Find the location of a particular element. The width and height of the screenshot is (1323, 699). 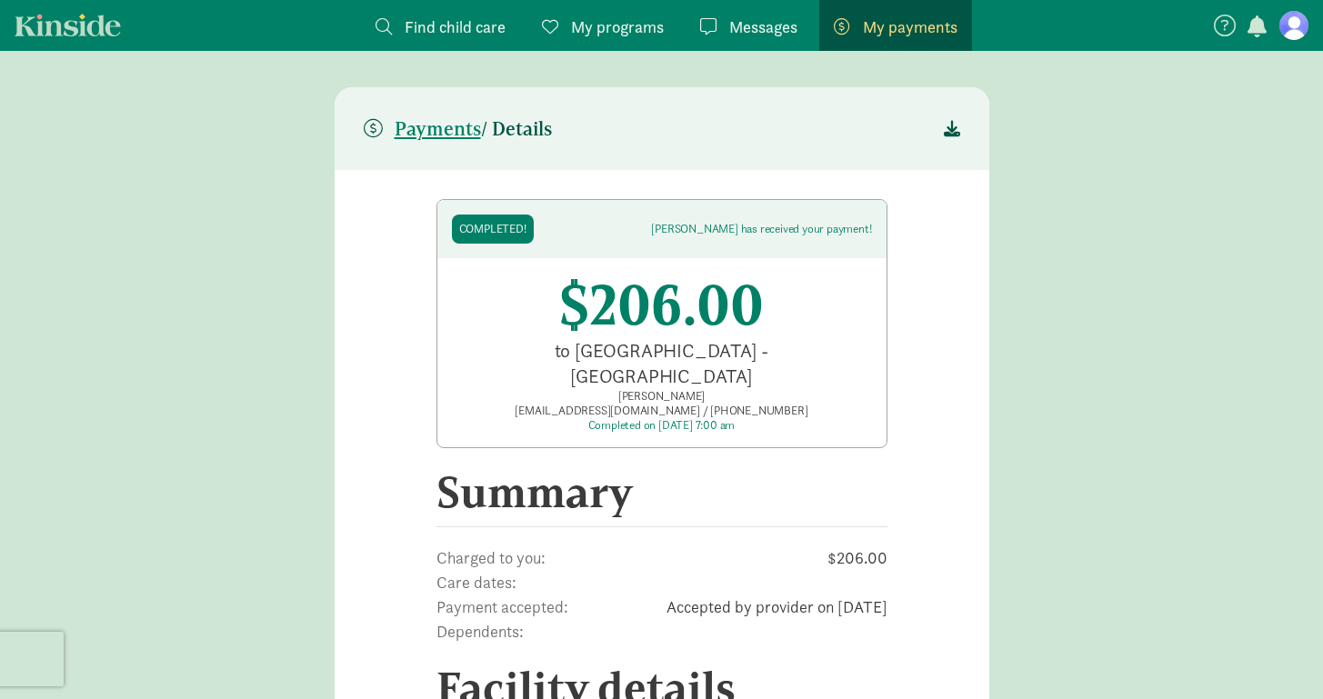

span: My payments is located at coordinates (910, 26).